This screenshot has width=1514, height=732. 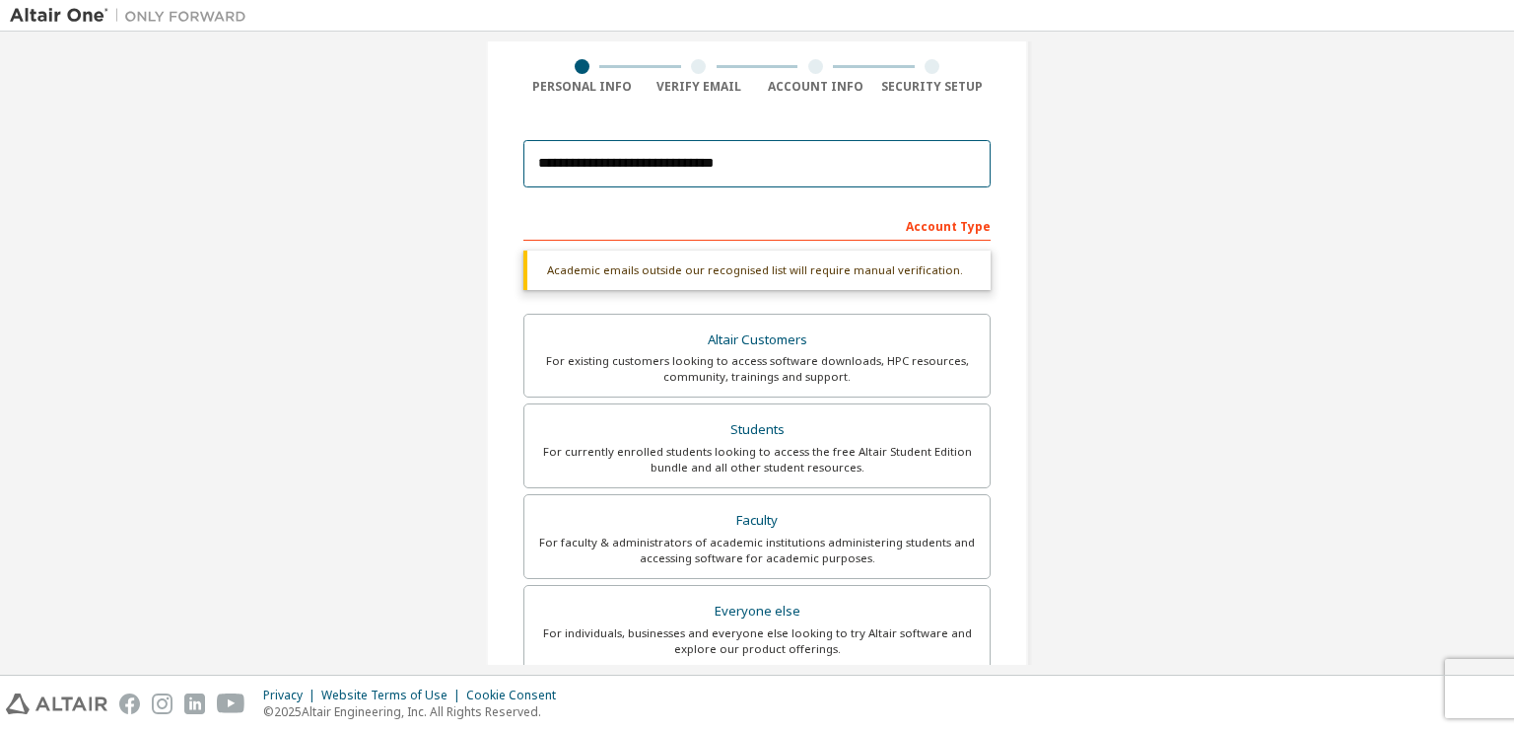 I want to click on div: Students, so click(x=757, y=430).